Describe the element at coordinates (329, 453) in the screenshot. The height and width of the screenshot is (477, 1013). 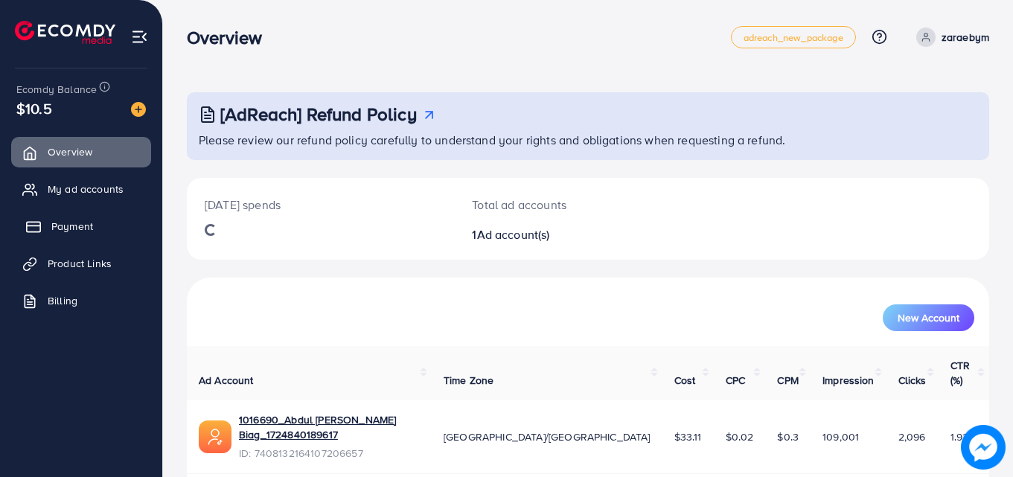
I see `span: ID: 7408132164107206657` at that location.